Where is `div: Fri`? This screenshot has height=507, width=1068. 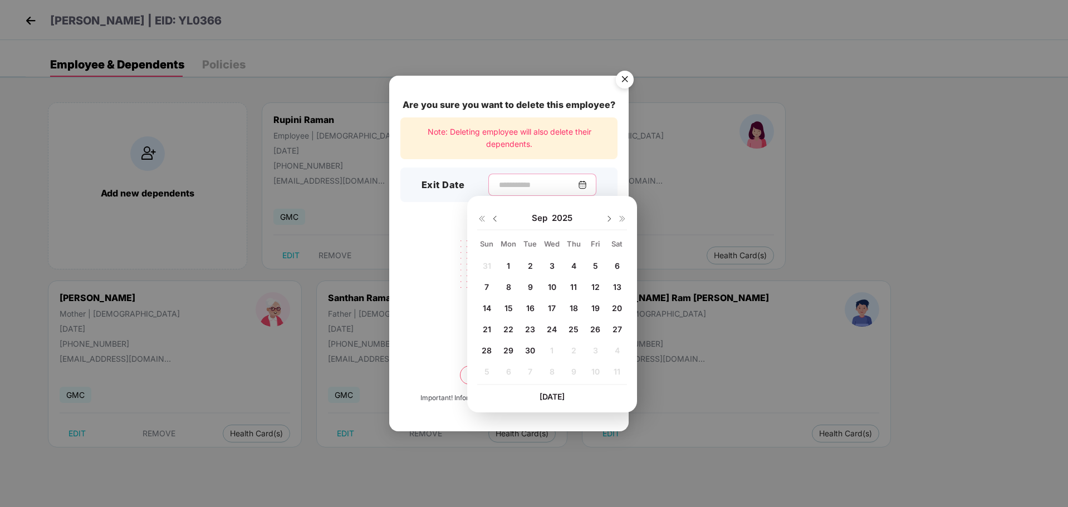 div: Fri is located at coordinates (595, 244).